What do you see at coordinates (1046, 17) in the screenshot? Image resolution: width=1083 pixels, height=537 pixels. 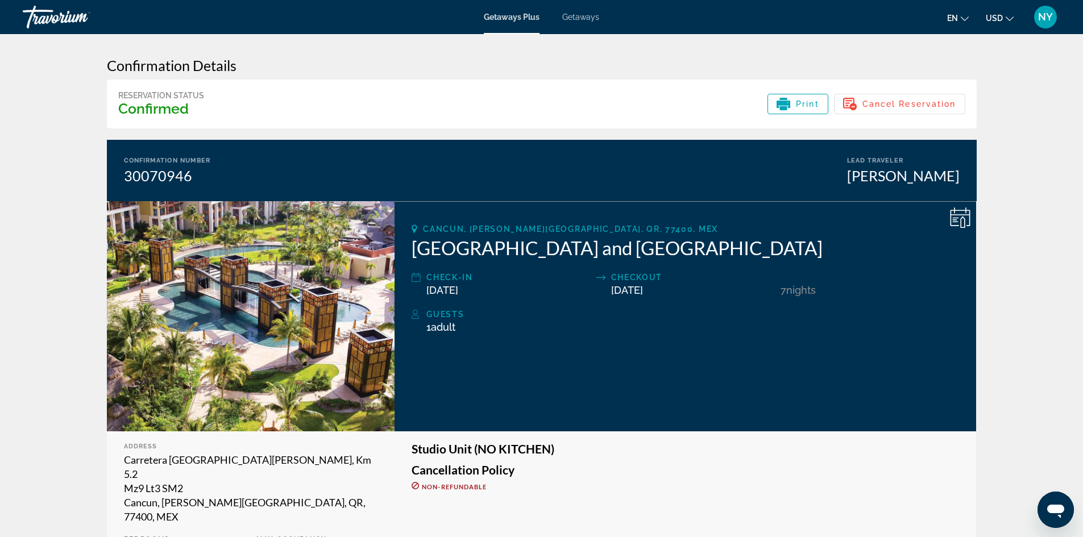 I see `span: NY` at bounding box center [1046, 17].